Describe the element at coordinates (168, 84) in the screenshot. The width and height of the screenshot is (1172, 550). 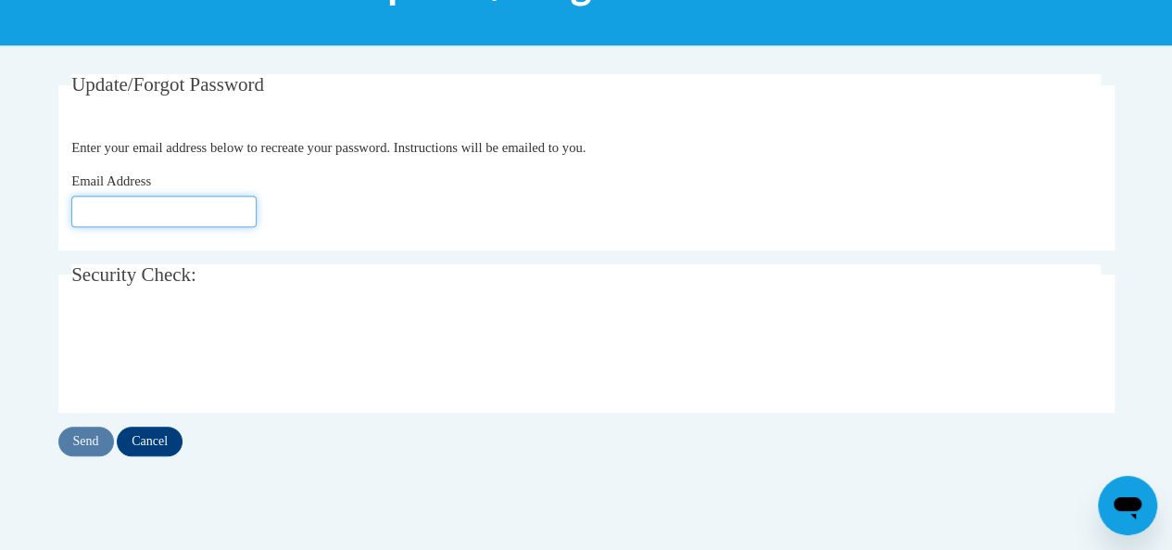
I see `span: Update/Forgot Password` at that location.